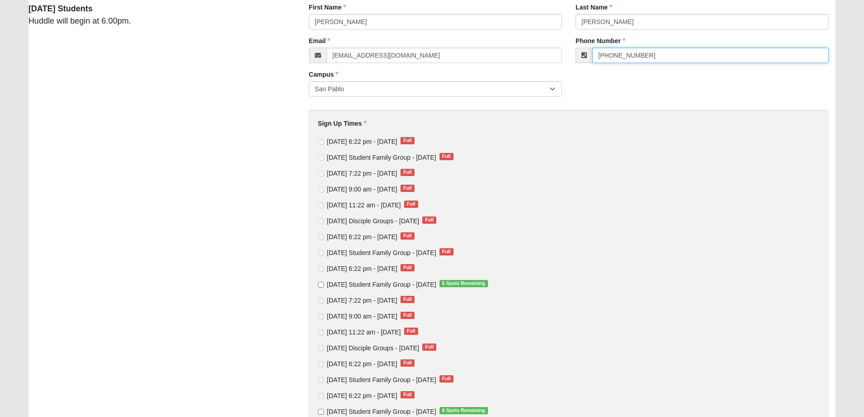 The image size is (864, 417). I want to click on label: Sign Up Times, so click(342, 123).